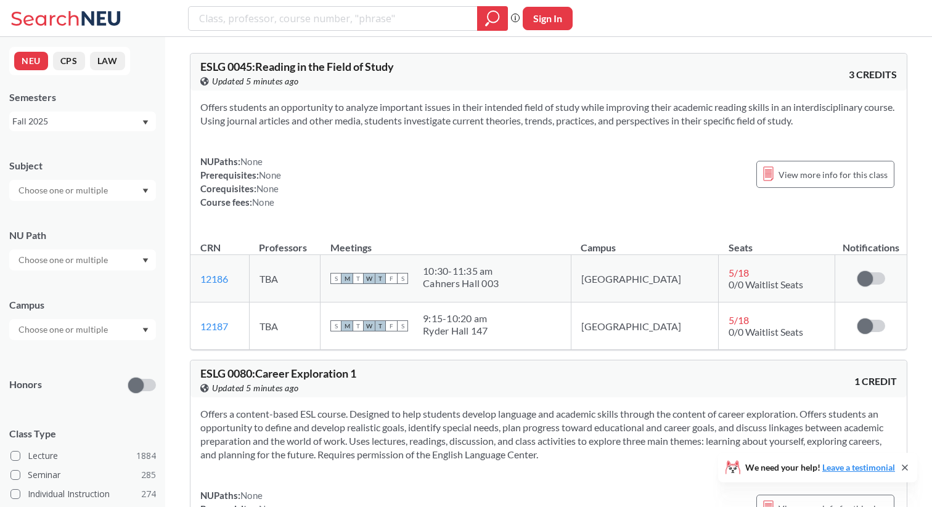 The image size is (932, 507). I want to click on span: 274, so click(148, 494).